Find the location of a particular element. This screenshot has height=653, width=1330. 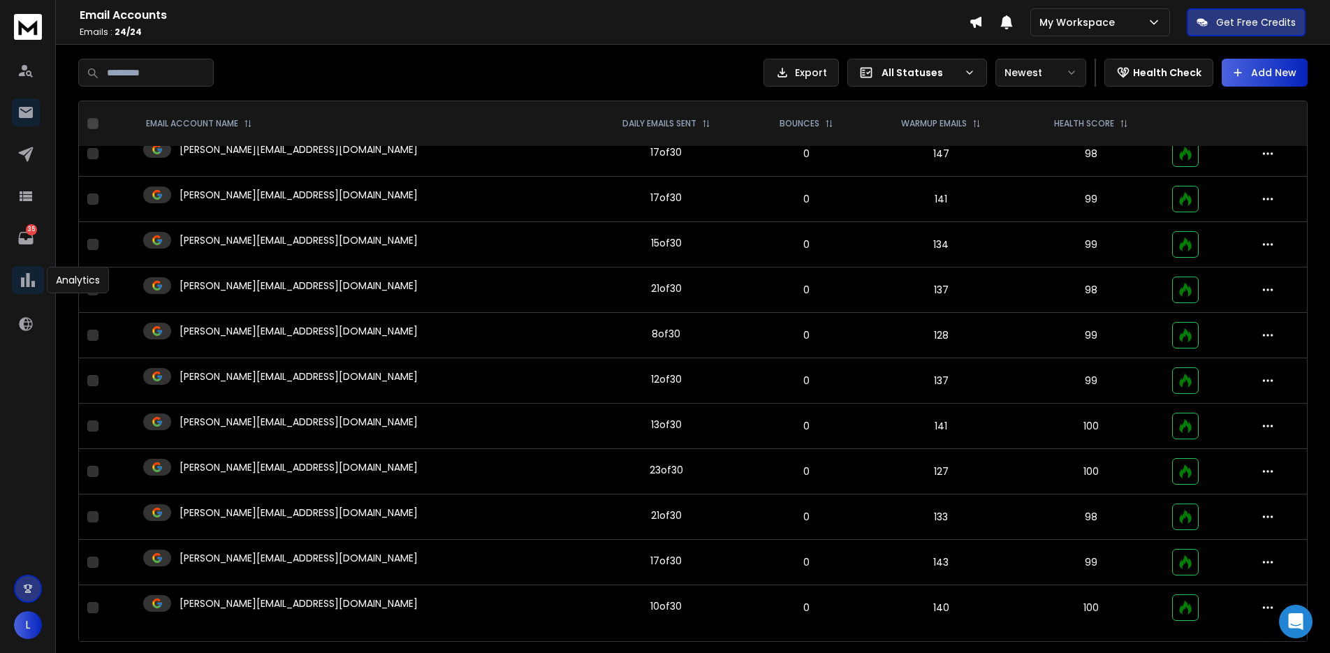

p: Get Free Credits is located at coordinates (1256, 22).